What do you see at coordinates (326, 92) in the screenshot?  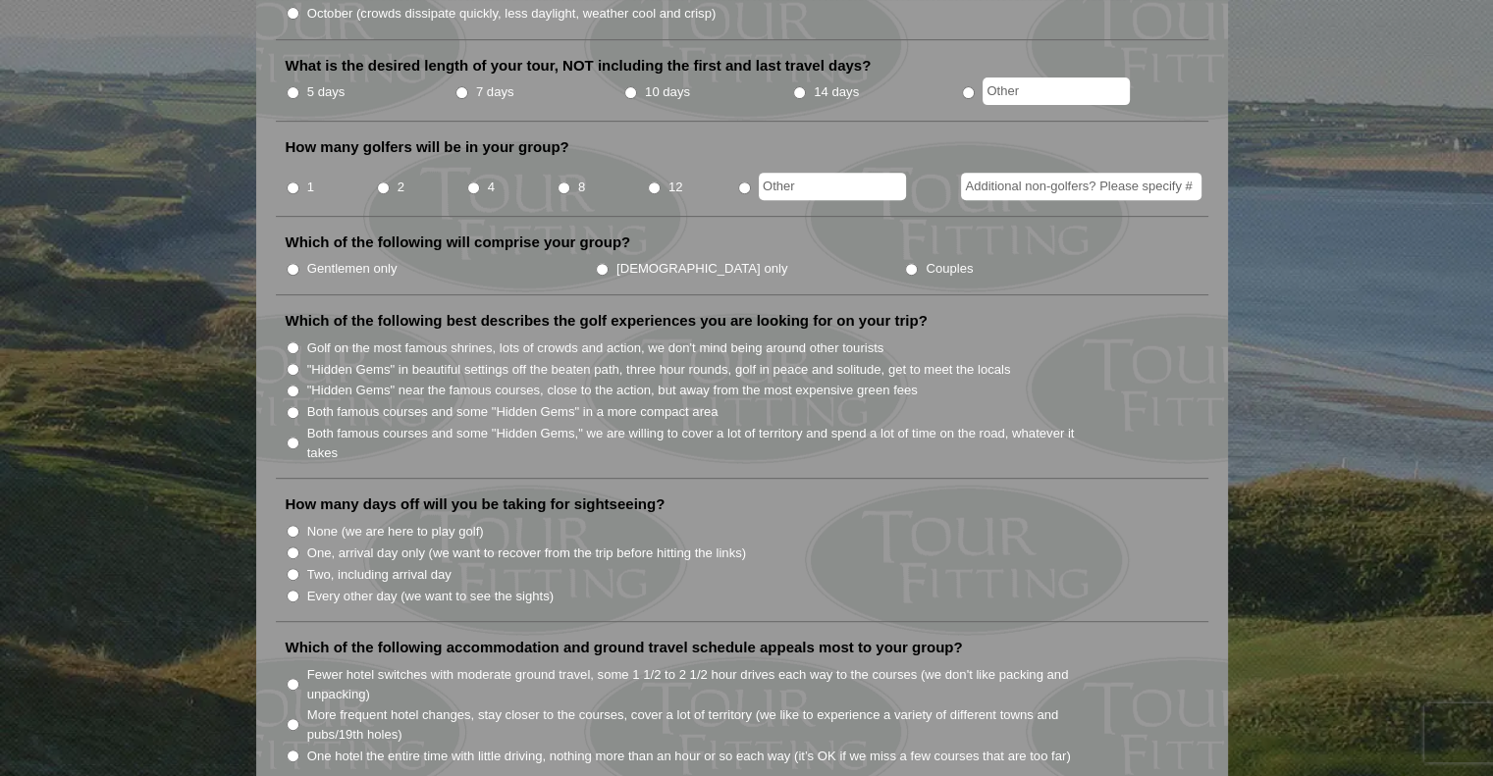 I see `label: 5 days` at bounding box center [326, 92].